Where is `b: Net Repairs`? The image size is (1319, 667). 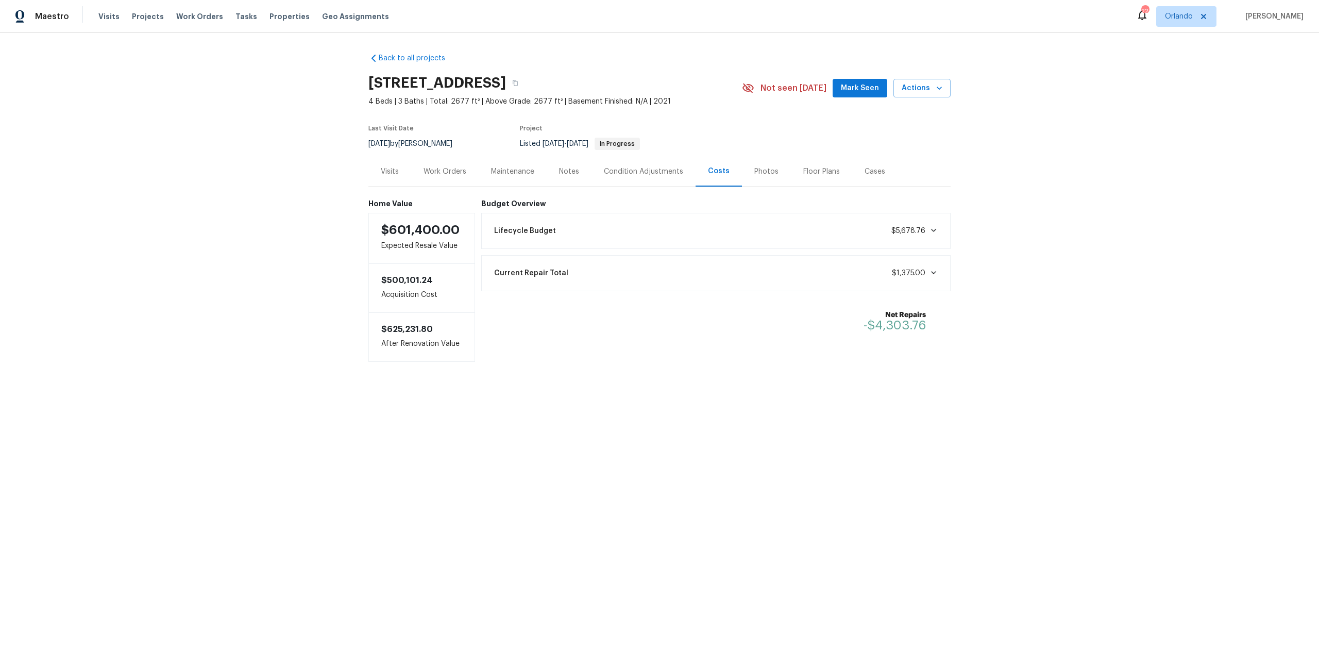
b: Net Repairs is located at coordinates (894, 315).